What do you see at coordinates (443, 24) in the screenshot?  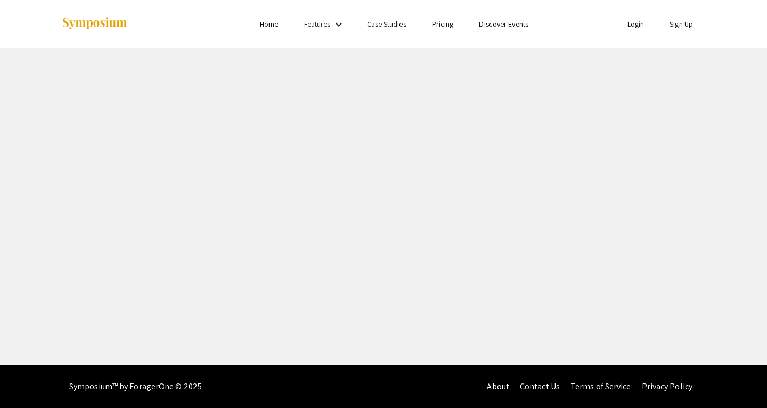 I see `a: Pricing` at bounding box center [443, 24].